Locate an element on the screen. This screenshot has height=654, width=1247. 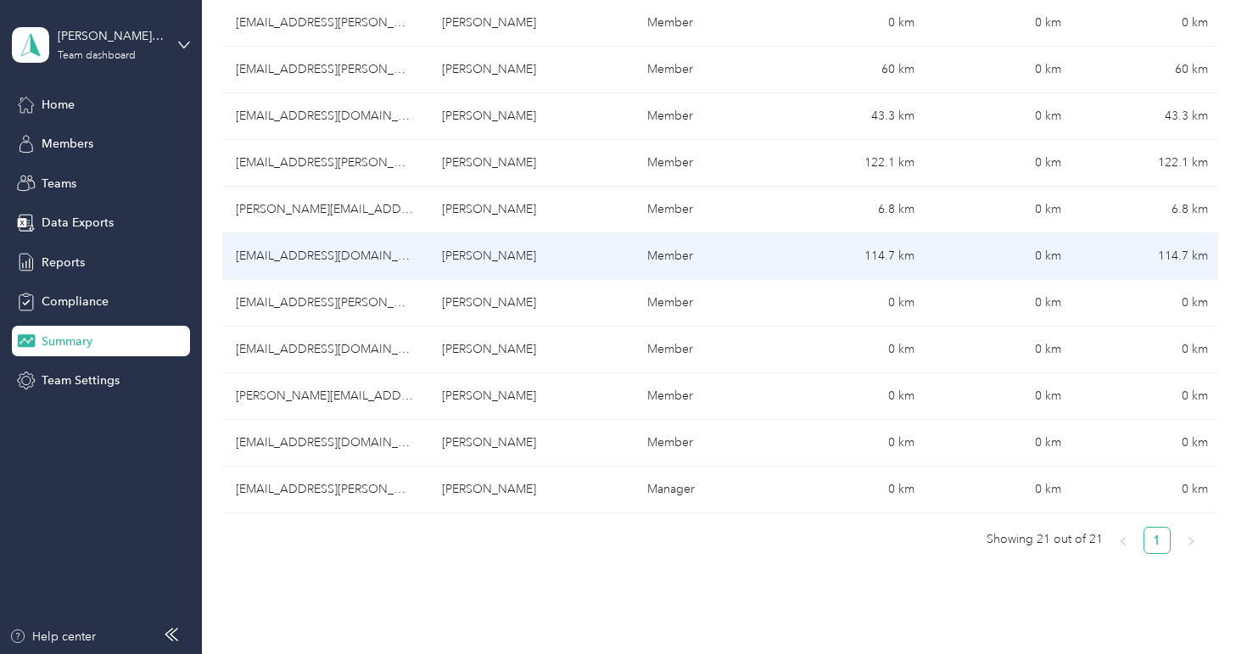
td: daniel.robert@acosta.com is located at coordinates (325, 210).